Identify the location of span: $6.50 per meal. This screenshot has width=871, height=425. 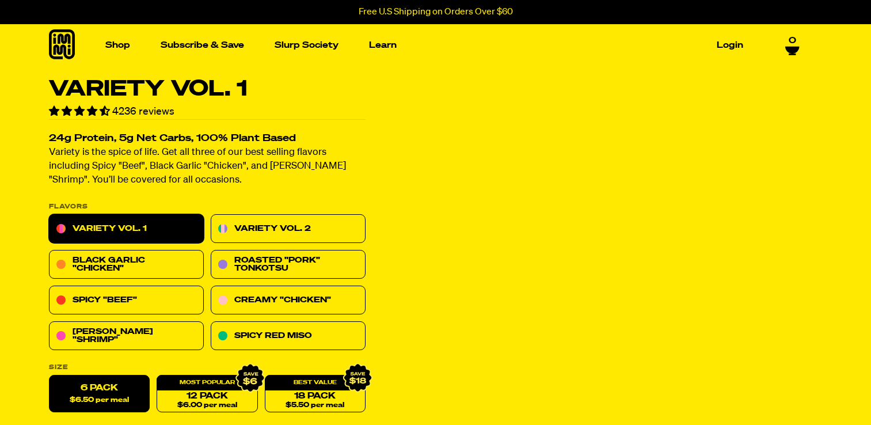
(99, 400).